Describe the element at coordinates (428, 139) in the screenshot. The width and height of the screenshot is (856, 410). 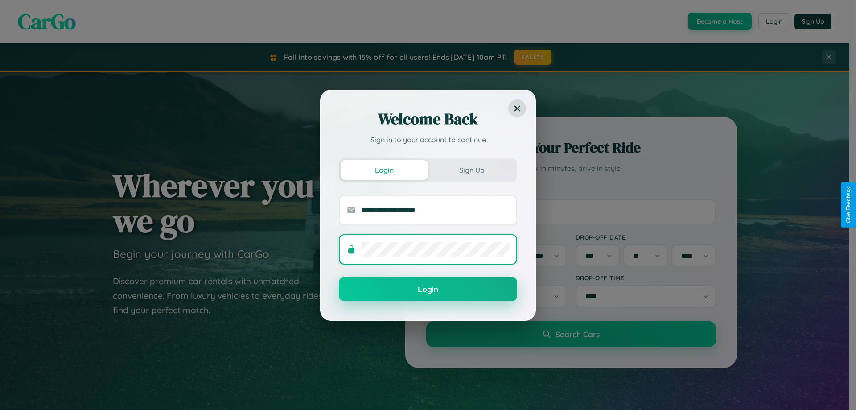
I see `p: Sign in to your account to continue` at that location.